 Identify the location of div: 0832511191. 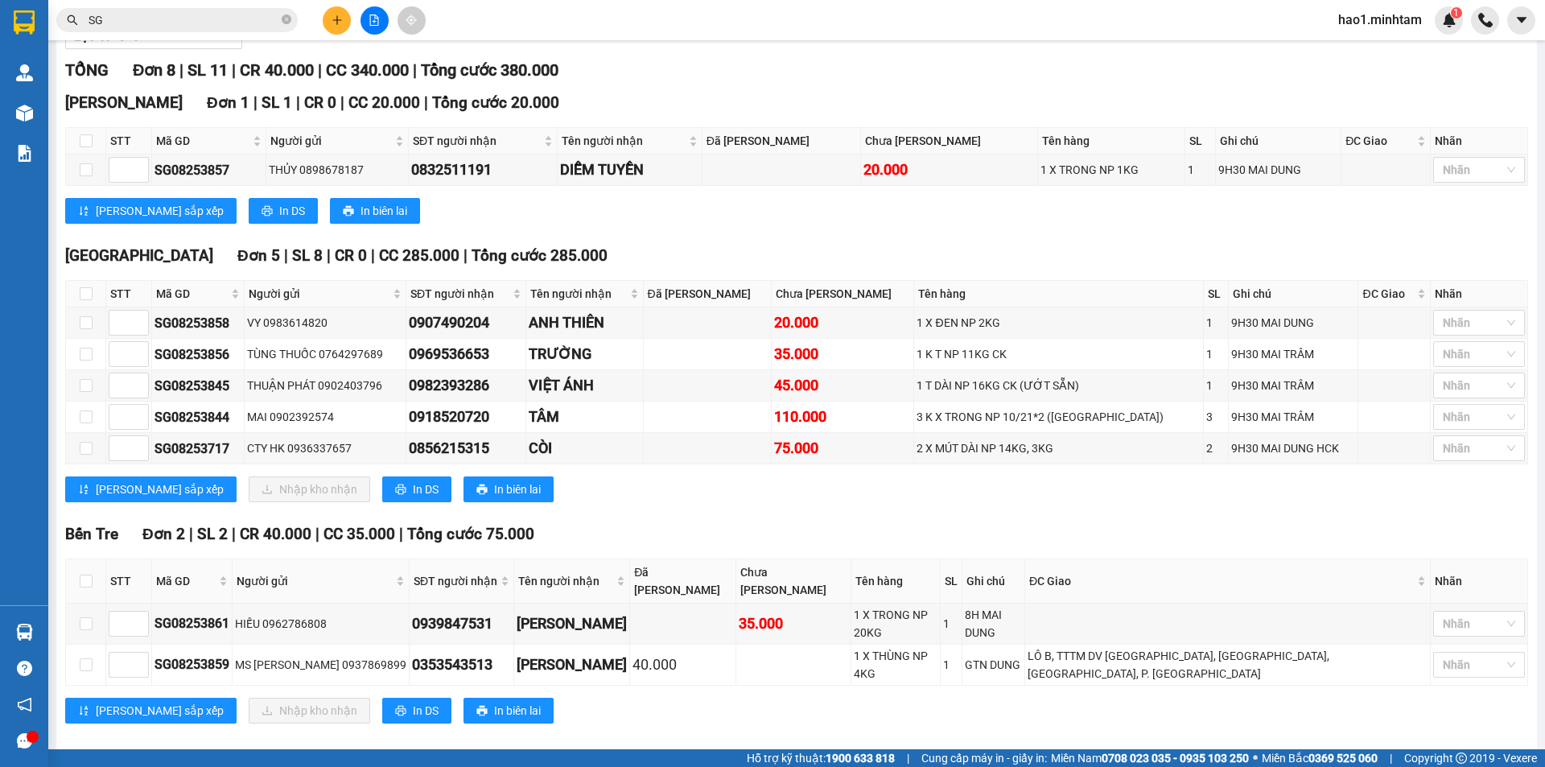
(483, 170).